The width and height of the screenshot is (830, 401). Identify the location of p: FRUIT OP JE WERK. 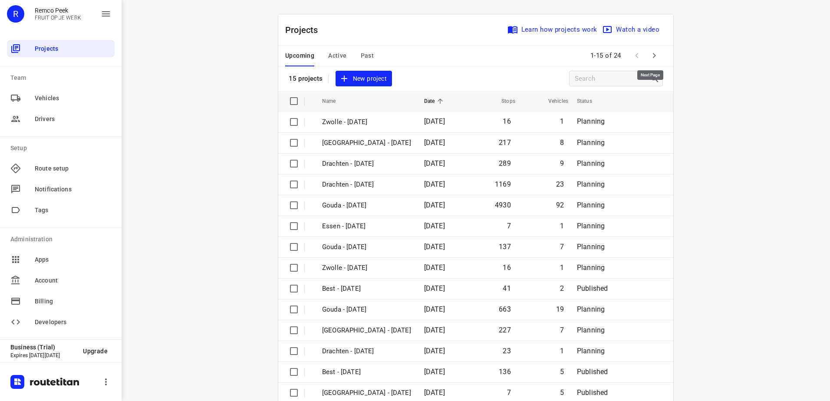
(58, 18).